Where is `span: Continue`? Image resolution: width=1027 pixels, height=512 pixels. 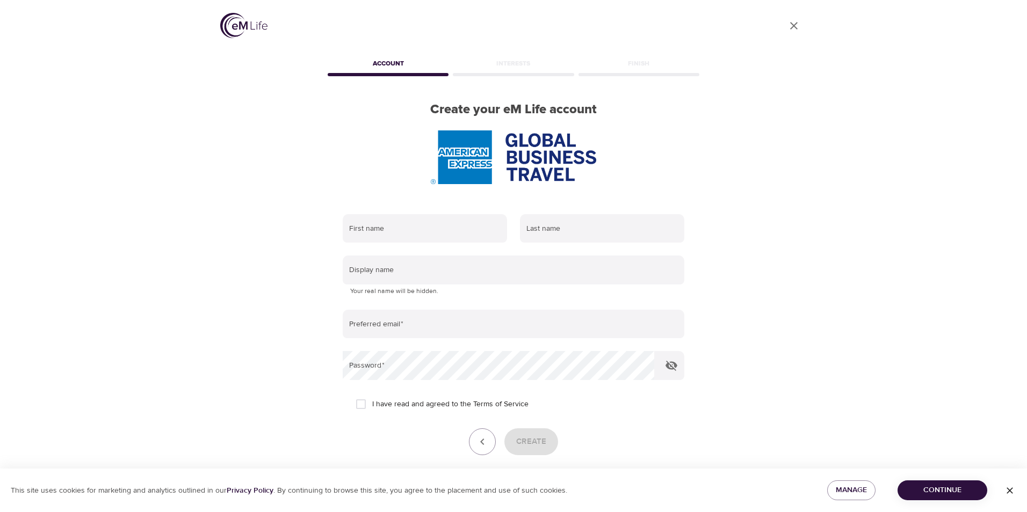 span: Continue is located at coordinates (942, 490).